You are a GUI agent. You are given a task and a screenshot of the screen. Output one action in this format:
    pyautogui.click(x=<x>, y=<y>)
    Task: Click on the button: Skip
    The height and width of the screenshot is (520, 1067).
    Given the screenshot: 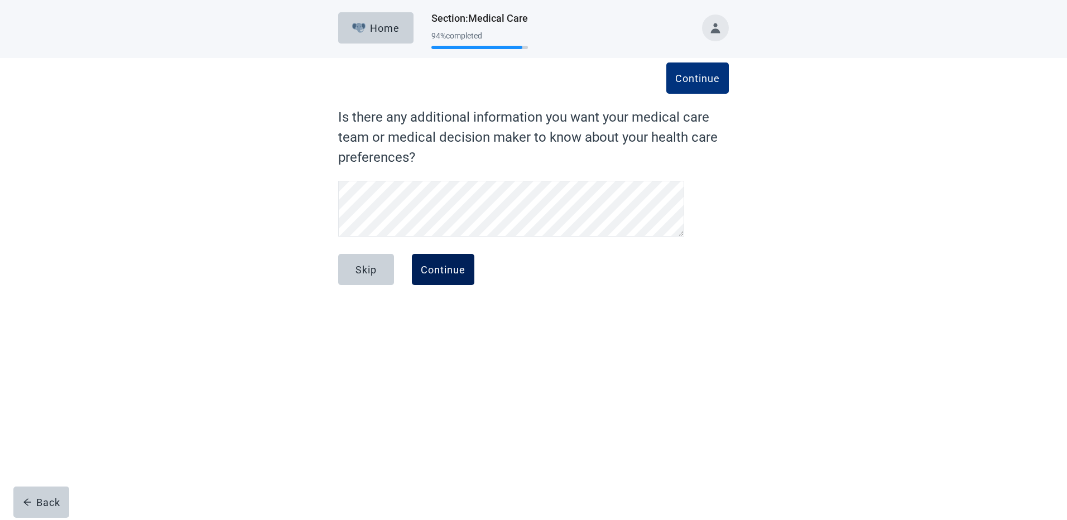 What is the action you would take?
    pyautogui.click(x=366, y=270)
    